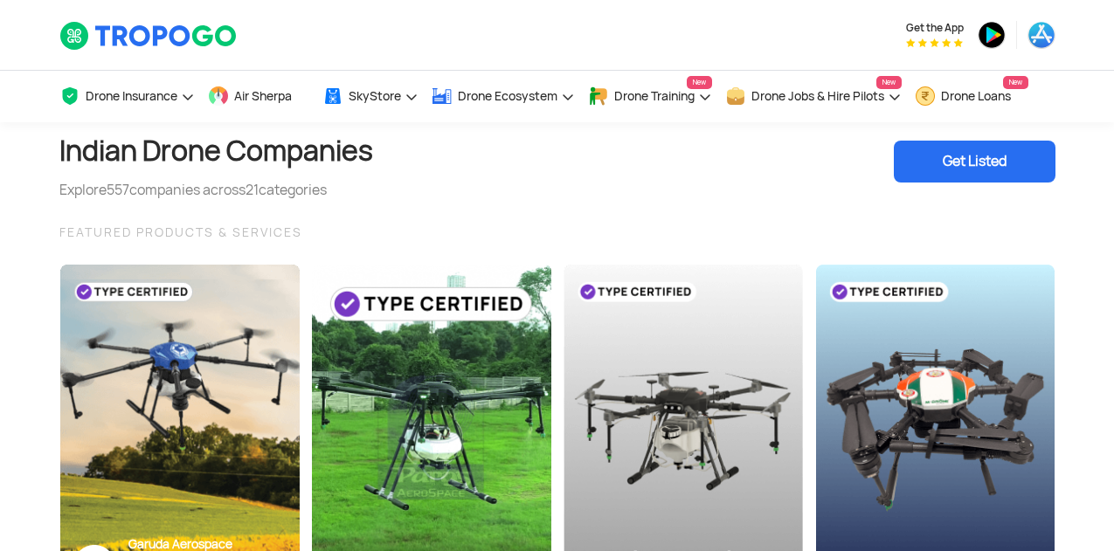  I want to click on a: Drone Insurance, so click(127, 96).